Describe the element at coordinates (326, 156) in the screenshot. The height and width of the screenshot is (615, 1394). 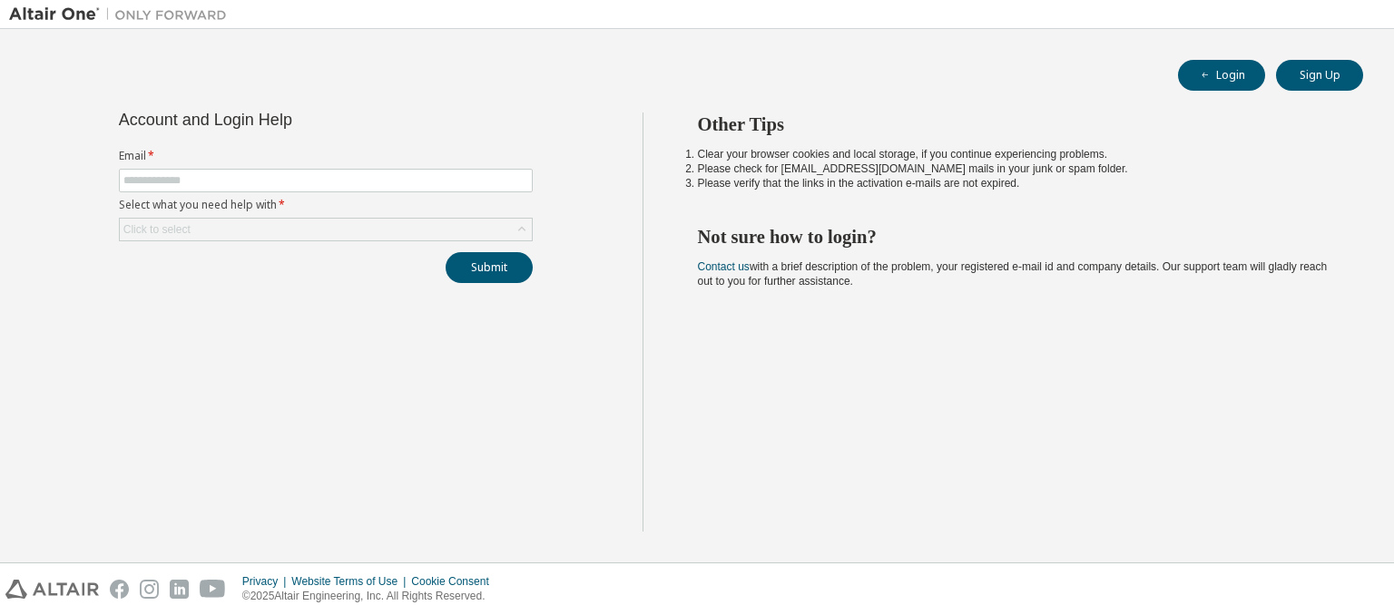
I see `label: Email` at that location.